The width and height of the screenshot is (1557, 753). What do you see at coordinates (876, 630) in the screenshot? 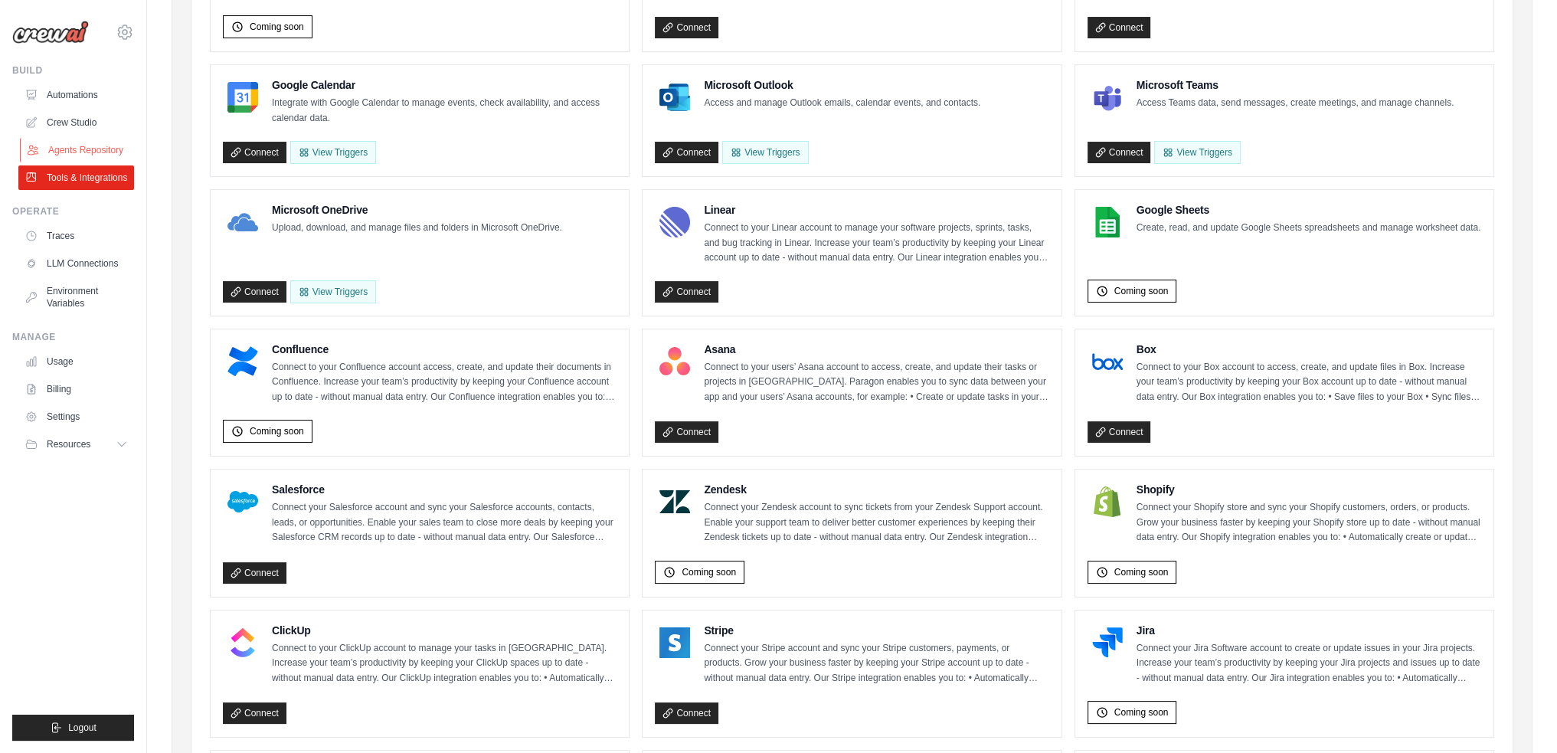
I see `h4: Stripe` at bounding box center [876, 630].